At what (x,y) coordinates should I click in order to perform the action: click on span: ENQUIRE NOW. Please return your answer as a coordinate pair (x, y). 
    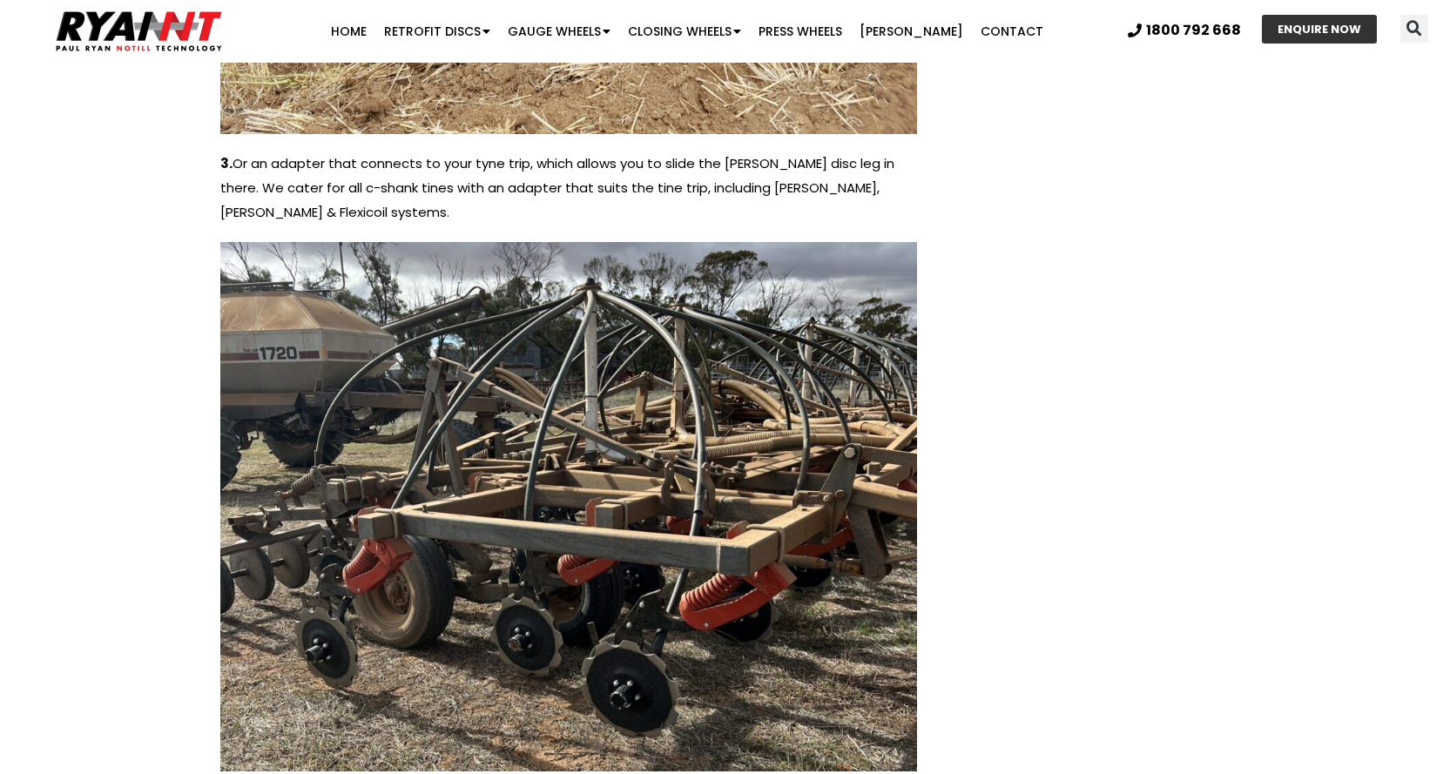
    Looking at the image, I should click on (1319, 29).